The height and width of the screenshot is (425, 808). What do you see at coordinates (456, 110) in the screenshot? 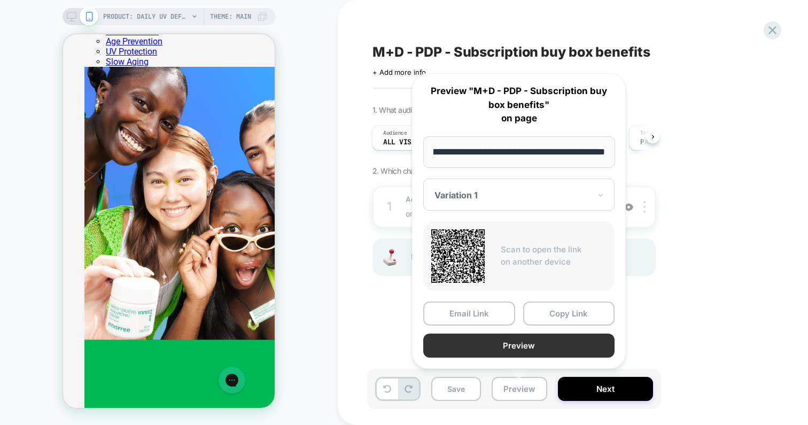
I see `span: 1. What audience and where will the experience run?` at bounding box center [456, 110].